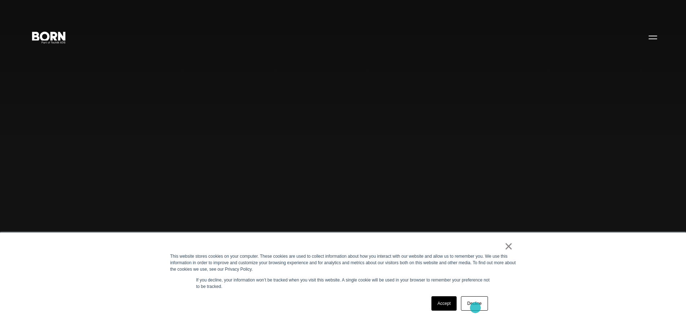  I want to click on a: Decline, so click(474, 303).